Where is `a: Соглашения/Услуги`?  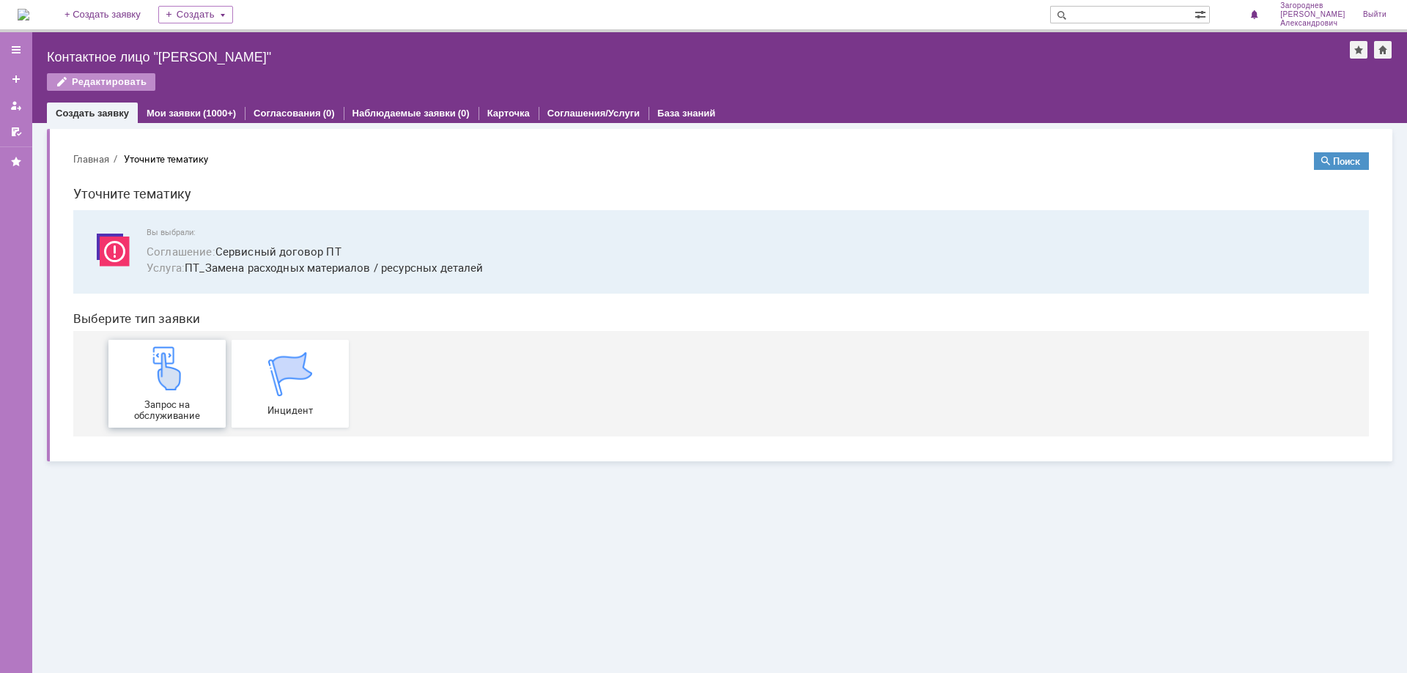 a: Соглашения/Услуги is located at coordinates (594, 113).